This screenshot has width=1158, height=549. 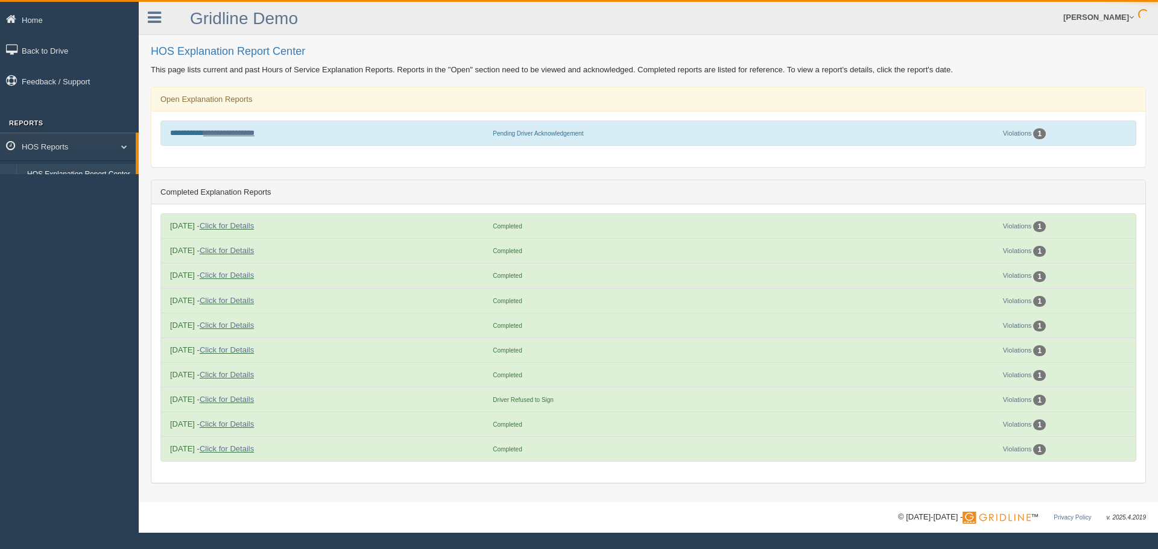 I want to click on span: v. 2025.4.2019, so click(x=1126, y=517).